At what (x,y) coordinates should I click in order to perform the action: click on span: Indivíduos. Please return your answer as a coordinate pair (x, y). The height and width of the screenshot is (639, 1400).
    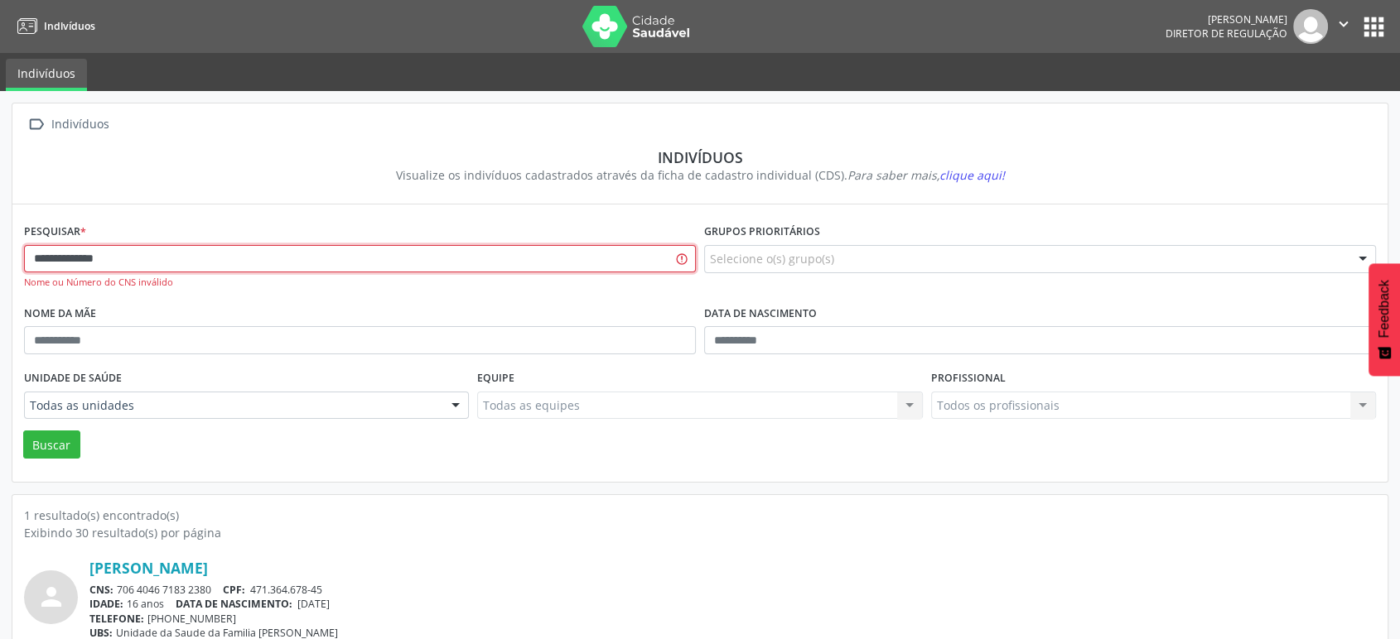
    Looking at the image, I should click on (70, 26).